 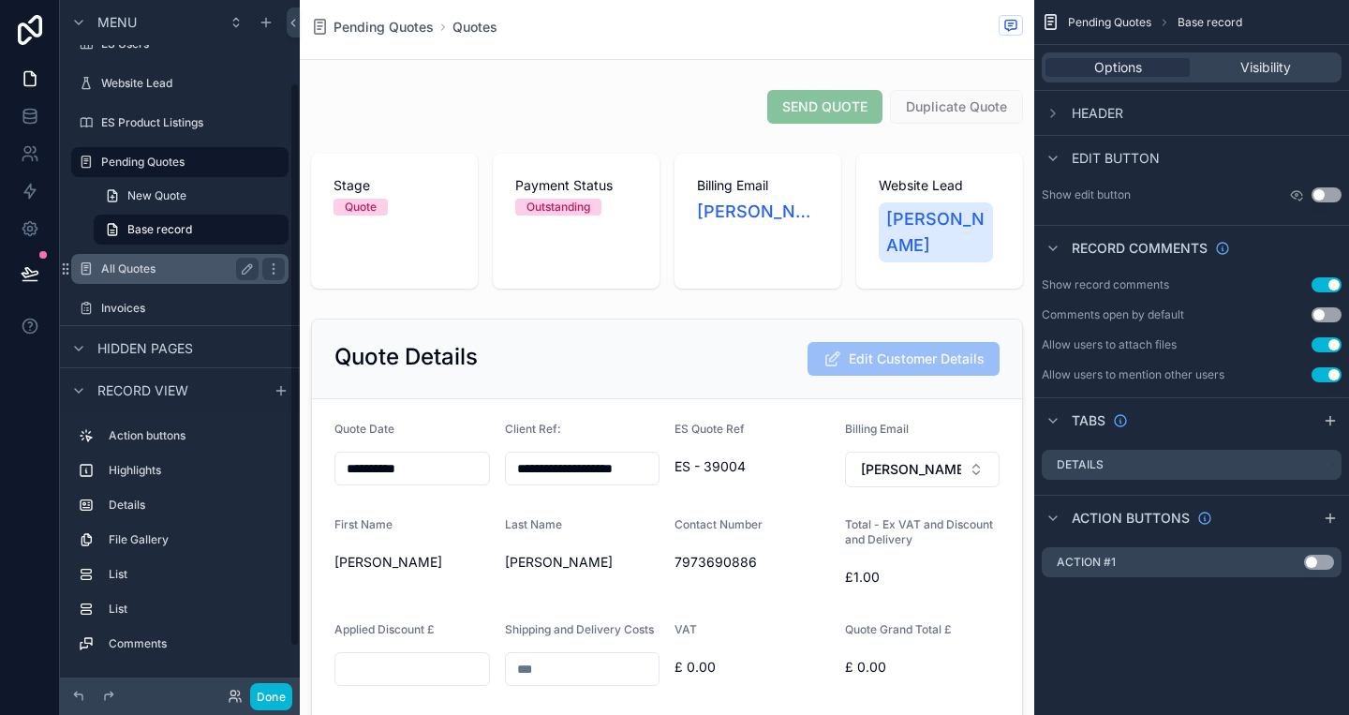 What do you see at coordinates (1105, 285) in the screenshot?
I see `div: Show record comments` at bounding box center [1105, 285].